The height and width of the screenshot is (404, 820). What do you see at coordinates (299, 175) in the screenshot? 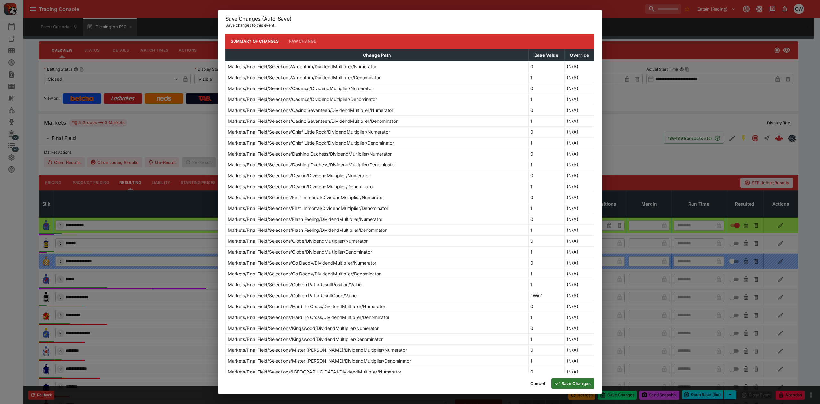
I see `p: Markets/Final Field/Selections/Deakin/DividendMultiplier/Numerator` at bounding box center [299, 175].